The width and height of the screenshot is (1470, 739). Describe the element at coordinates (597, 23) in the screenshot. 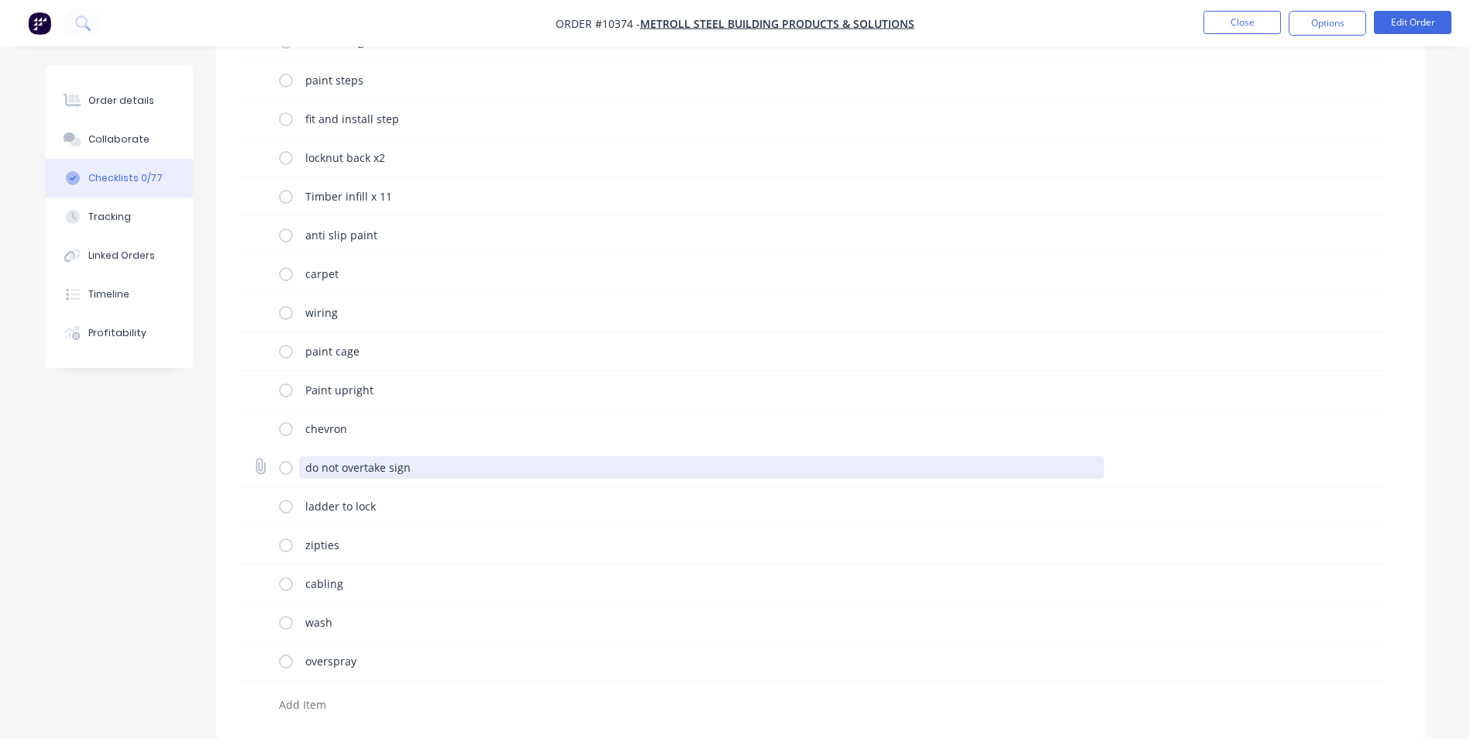

I see `span: Order #10374 -` at that location.